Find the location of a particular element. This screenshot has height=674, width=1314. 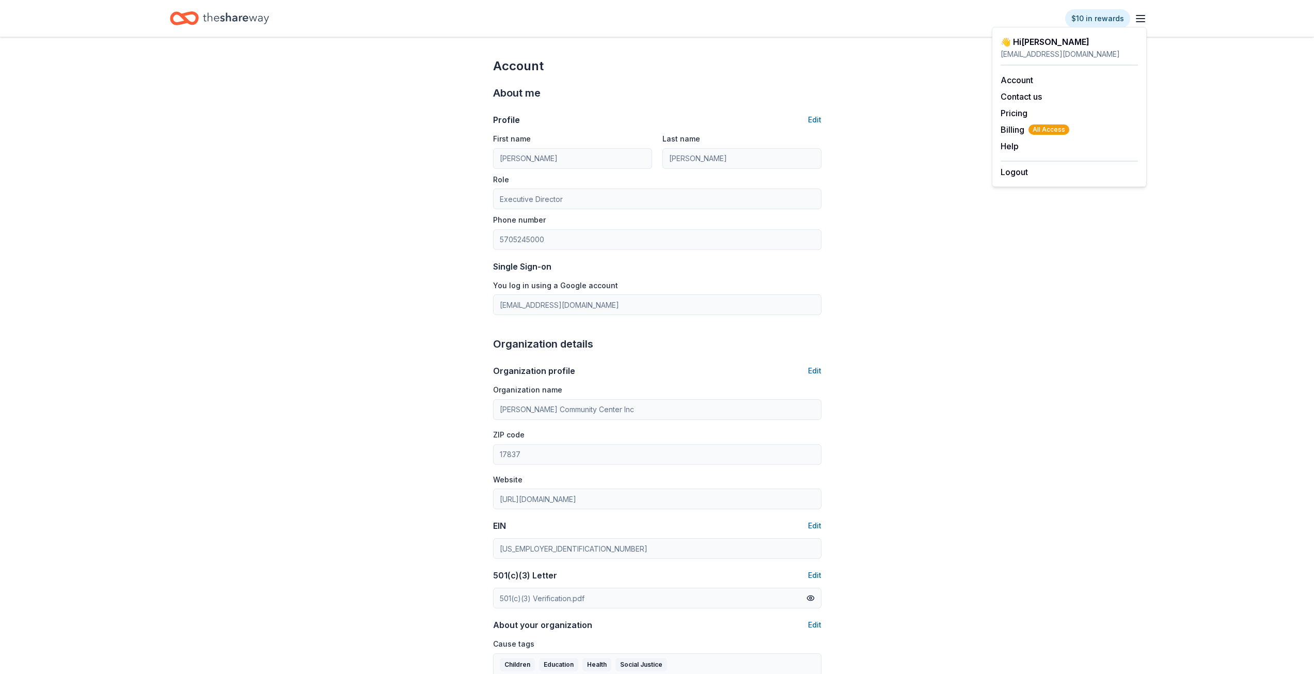

label: First name is located at coordinates (512, 139).